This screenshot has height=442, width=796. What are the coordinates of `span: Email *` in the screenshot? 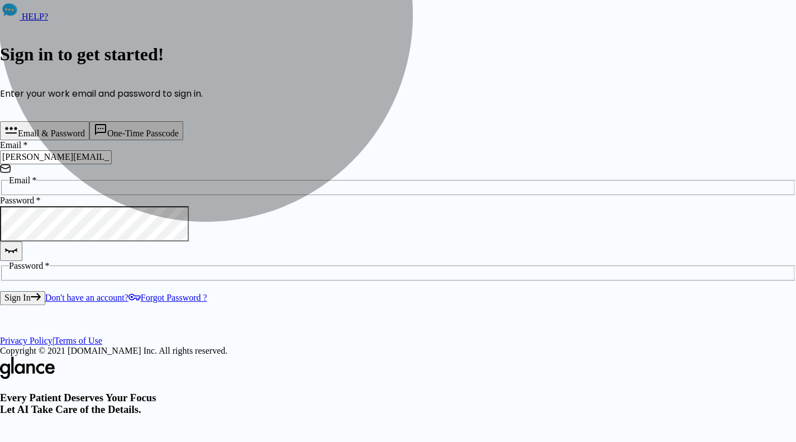 It's located at (22, 180).